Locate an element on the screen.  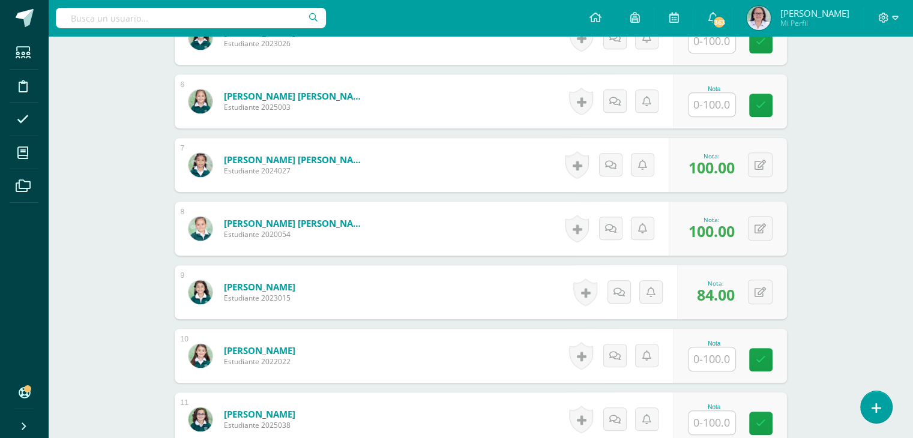
span: Estudiante 2025038 is located at coordinates (259, 425).